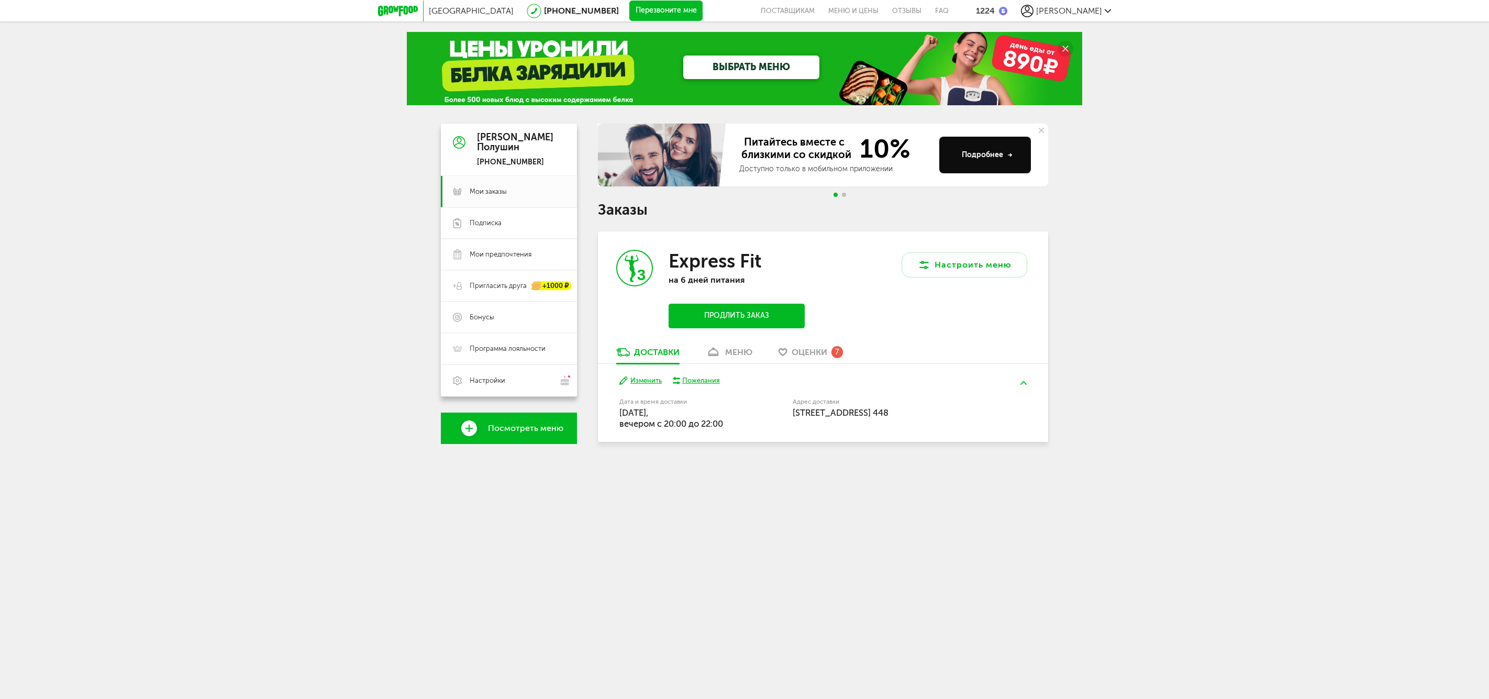 The width and height of the screenshot is (1489, 699). I want to click on span: Настройки, so click(487, 381).